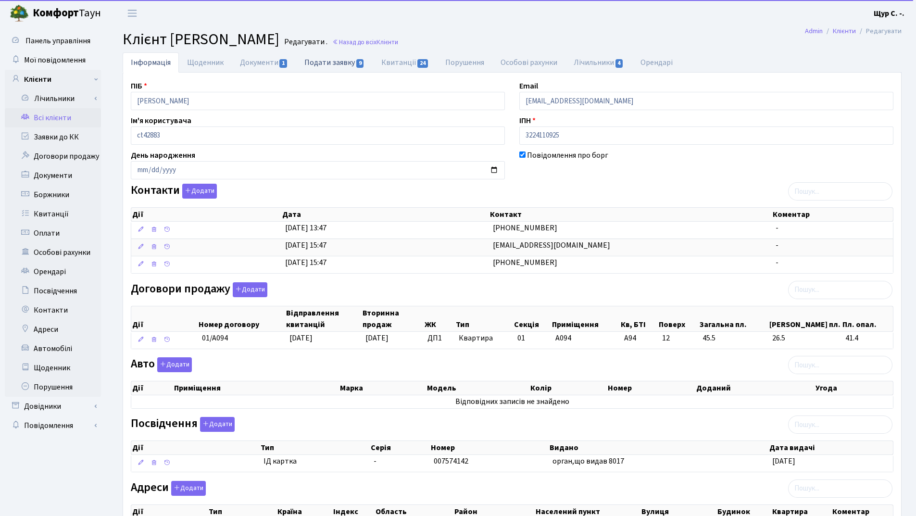 This screenshot has width=916, height=516. I want to click on span: 12, so click(678, 338).